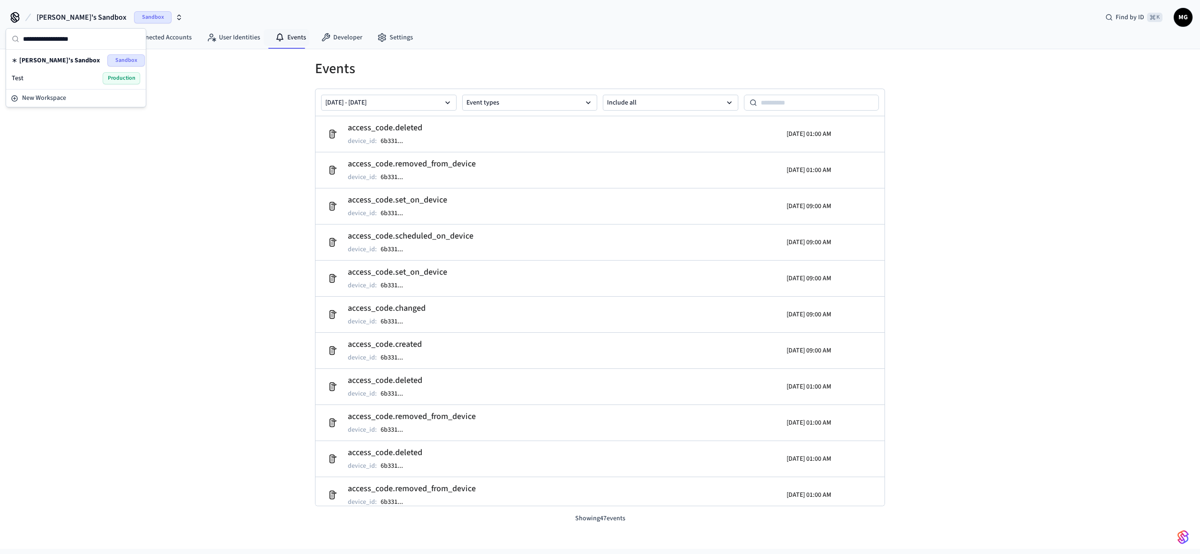 The image size is (1200, 554). I want to click on a: Events, so click(291, 37).